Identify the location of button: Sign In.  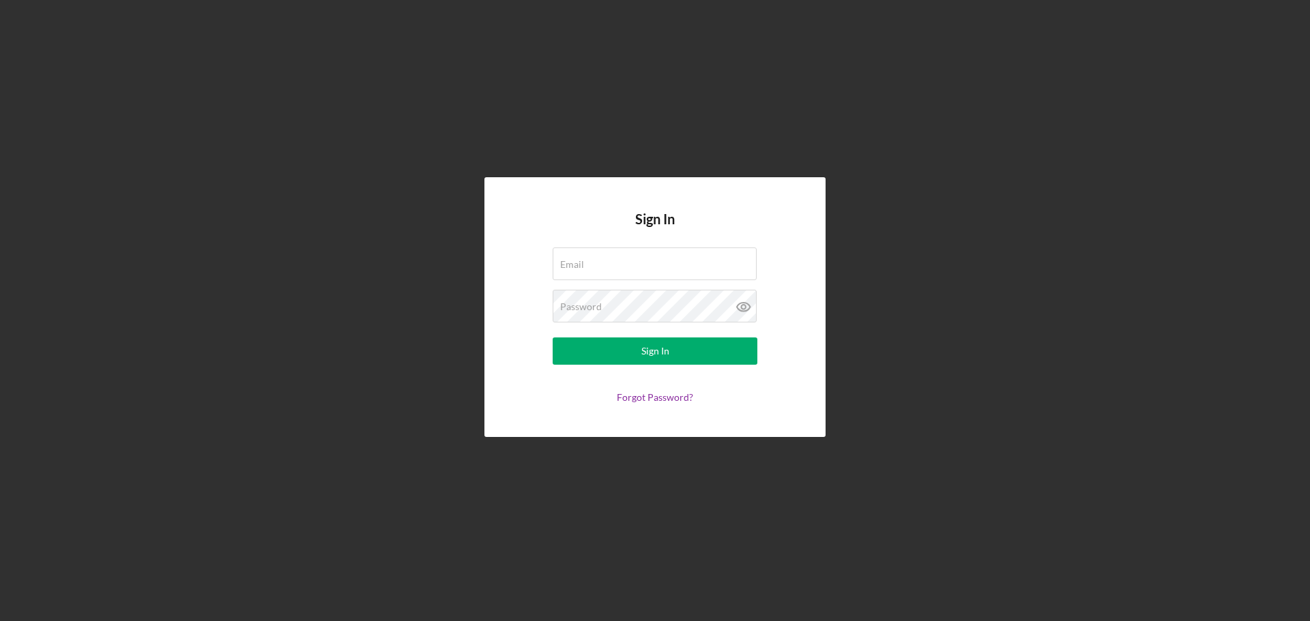
(655, 351).